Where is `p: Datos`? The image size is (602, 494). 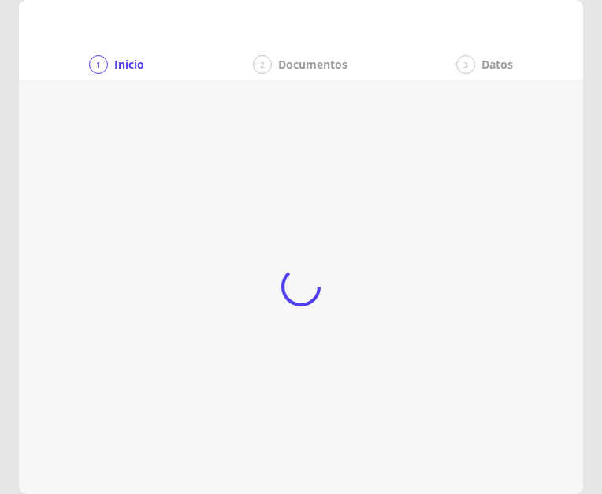 p: Datos is located at coordinates (497, 65).